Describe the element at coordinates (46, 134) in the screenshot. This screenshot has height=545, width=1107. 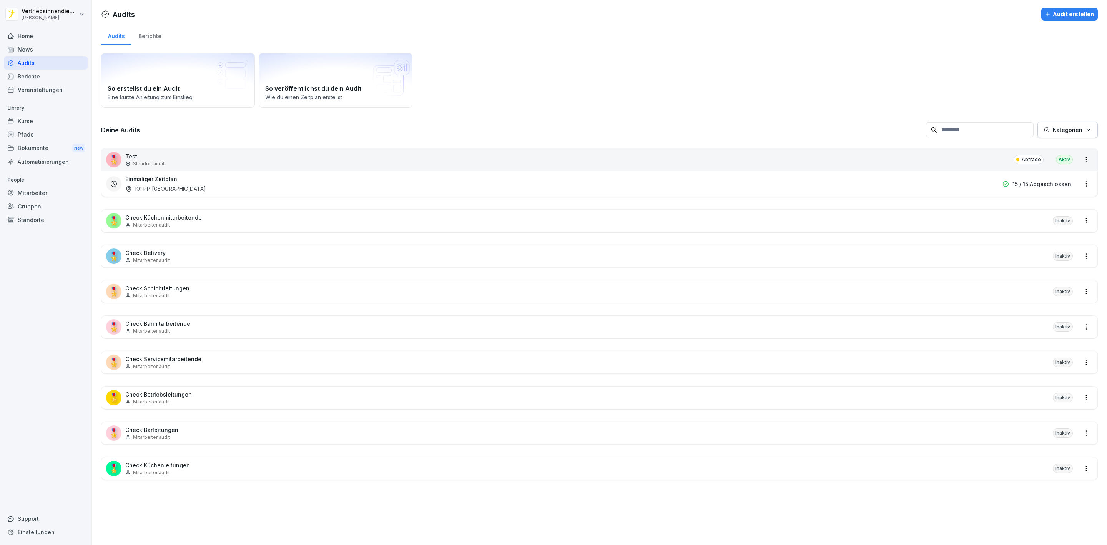
I see `a: Pfade` at that location.